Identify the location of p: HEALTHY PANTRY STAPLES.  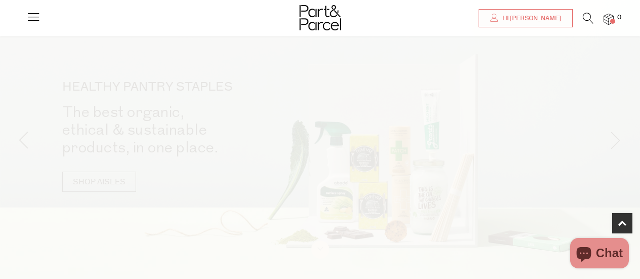
(199, 87).